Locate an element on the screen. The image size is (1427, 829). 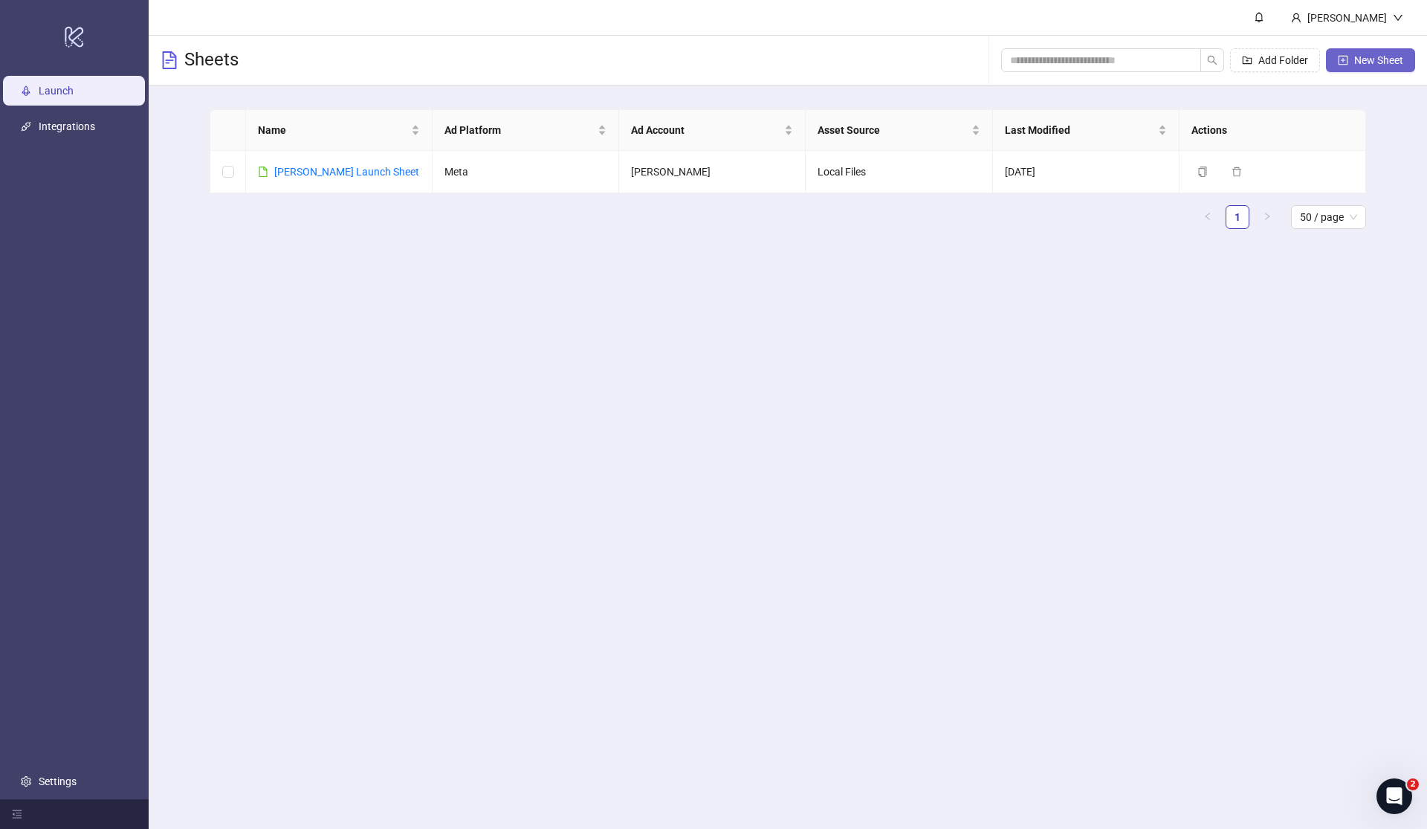
span: 50 / page is located at coordinates (1329, 217).